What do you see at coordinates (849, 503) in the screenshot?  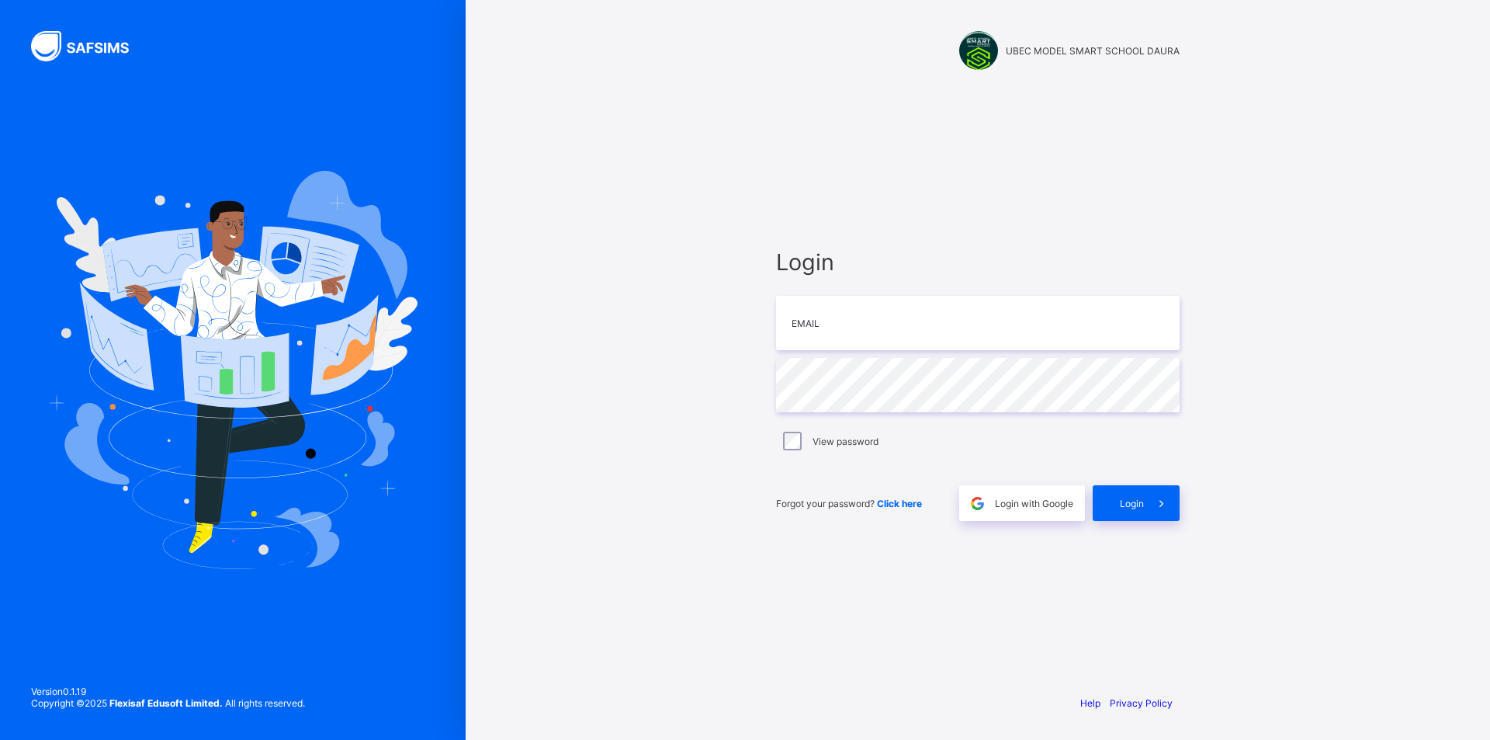 I see `span: Forgot your password?` at bounding box center [849, 503].